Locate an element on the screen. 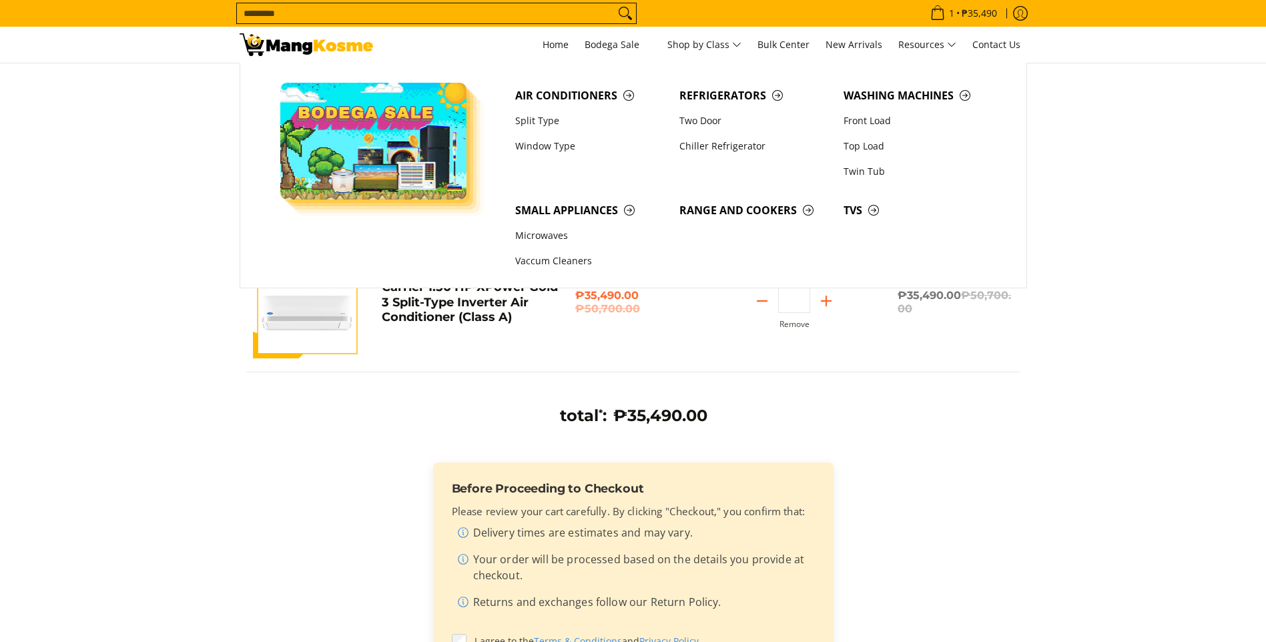  span: Refrigerators is located at coordinates (755, 95).